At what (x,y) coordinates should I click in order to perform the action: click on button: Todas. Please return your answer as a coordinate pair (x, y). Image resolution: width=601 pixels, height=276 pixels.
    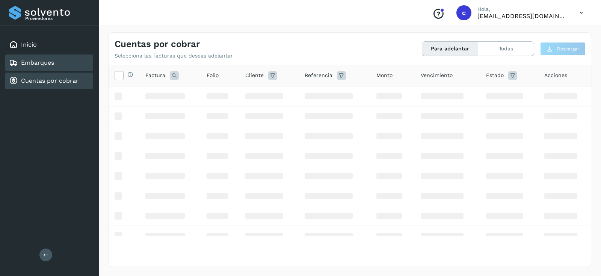
    Looking at the image, I should click on (506, 48).